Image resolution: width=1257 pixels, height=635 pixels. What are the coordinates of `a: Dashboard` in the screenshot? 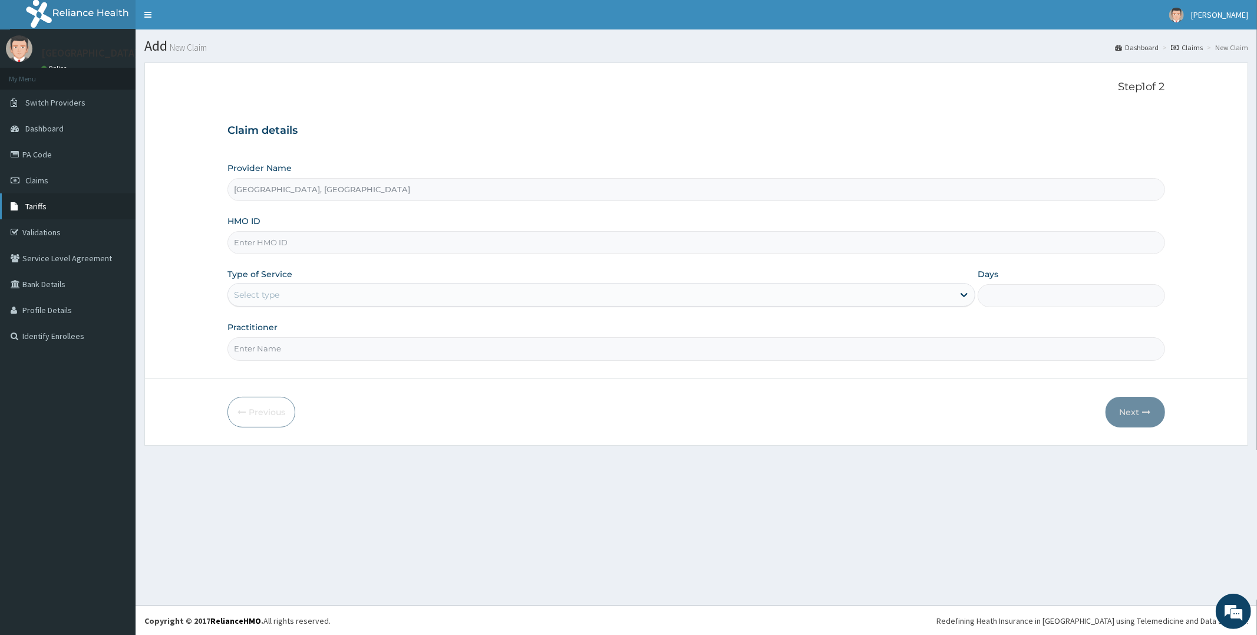 It's located at (1136, 47).